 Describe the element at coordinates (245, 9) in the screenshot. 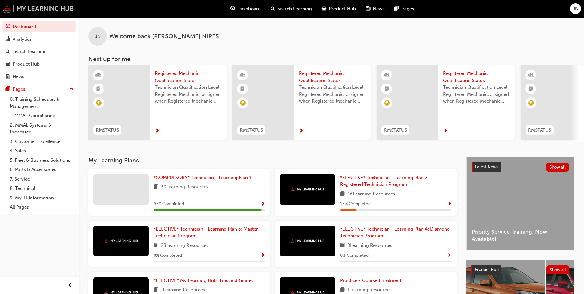

I see `a: guage-iconDashboard` at that location.